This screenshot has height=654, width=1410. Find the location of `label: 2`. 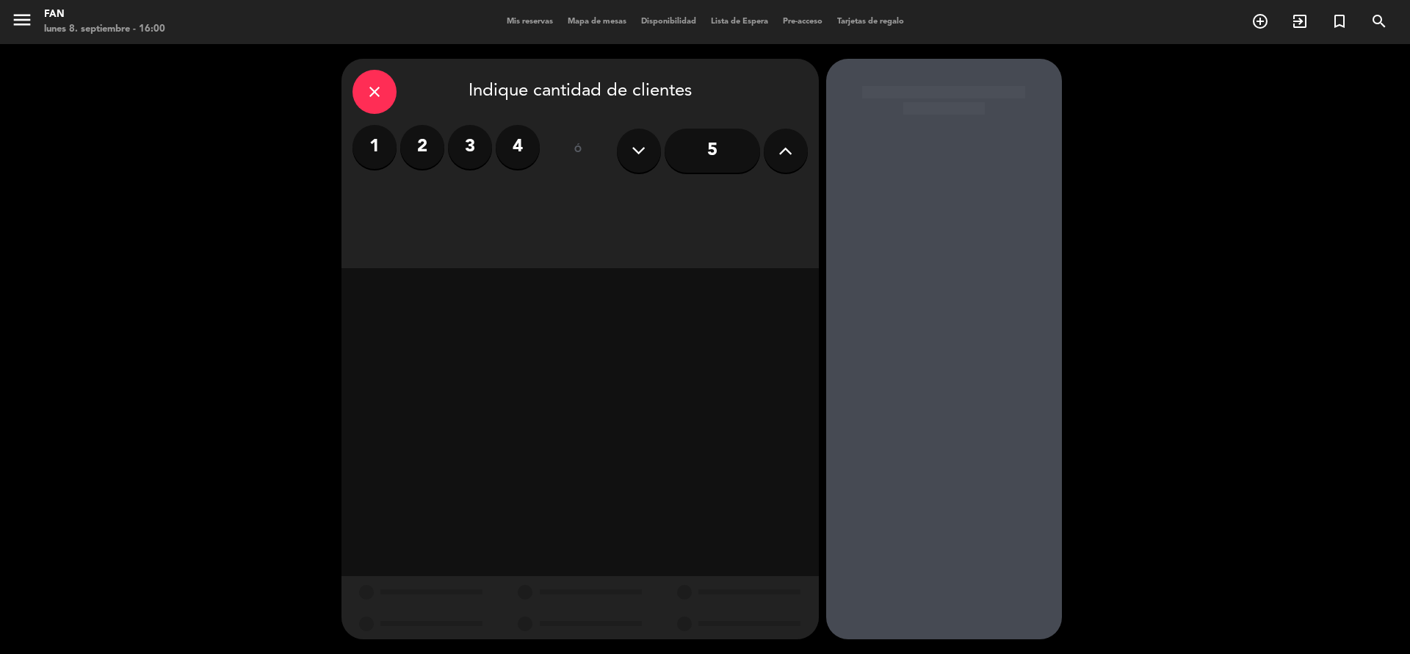

label: 2 is located at coordinates (422, 147).